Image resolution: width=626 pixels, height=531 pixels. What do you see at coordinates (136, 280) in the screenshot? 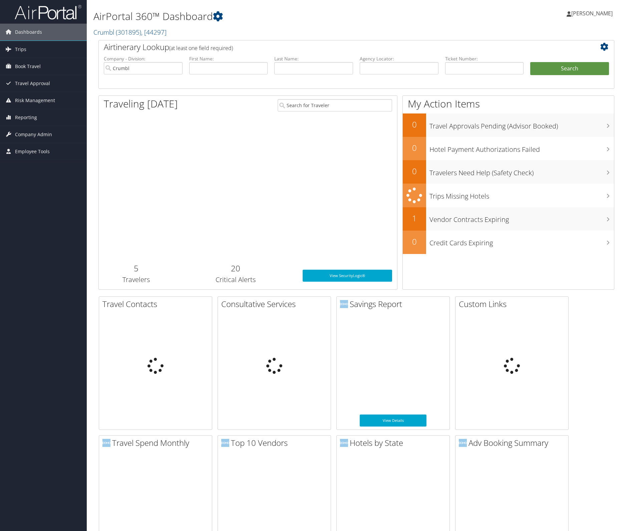
I see `h3: Travelers` at bounding box center [136, 280].